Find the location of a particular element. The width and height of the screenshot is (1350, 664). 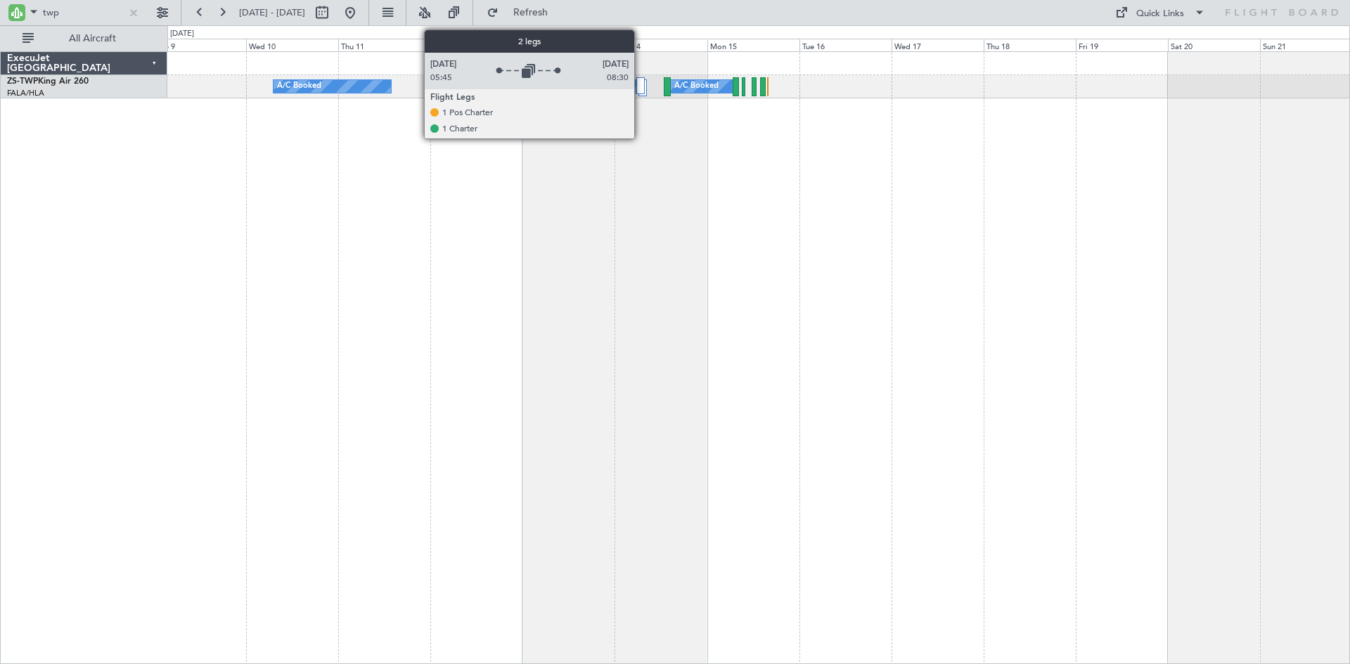

div: Sun 14 is located at coordinates (660, 45).